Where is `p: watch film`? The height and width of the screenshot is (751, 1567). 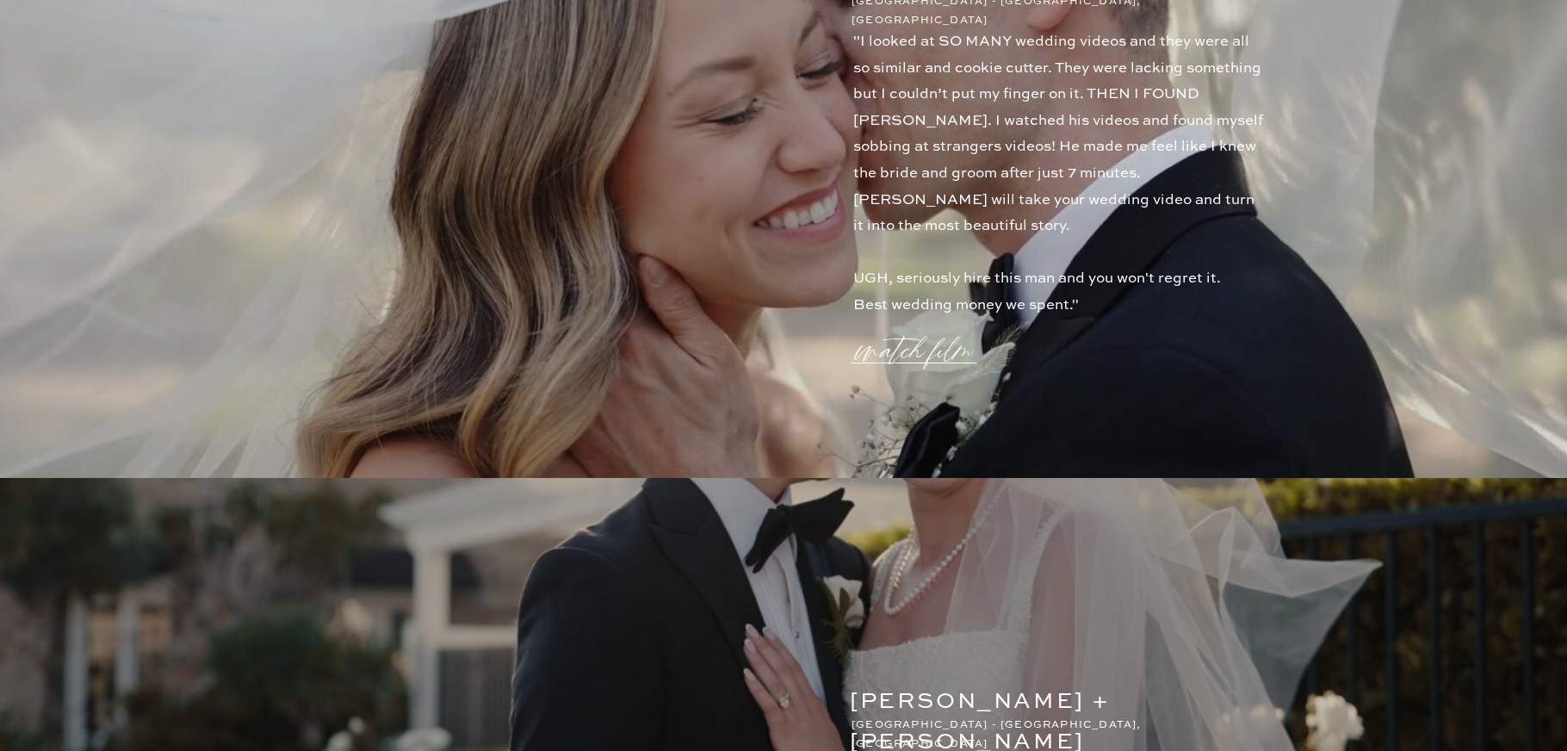
p: watch film is located at coordinates (920, 340).